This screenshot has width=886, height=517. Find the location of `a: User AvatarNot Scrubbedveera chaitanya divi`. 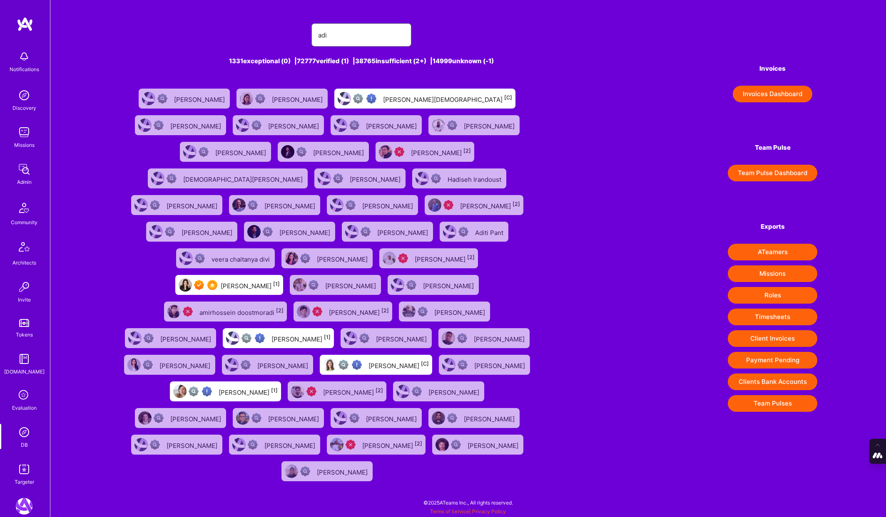

a: User AvatarNot Scrubbedveera chaitanya divi is located at coordinates (225, 258).